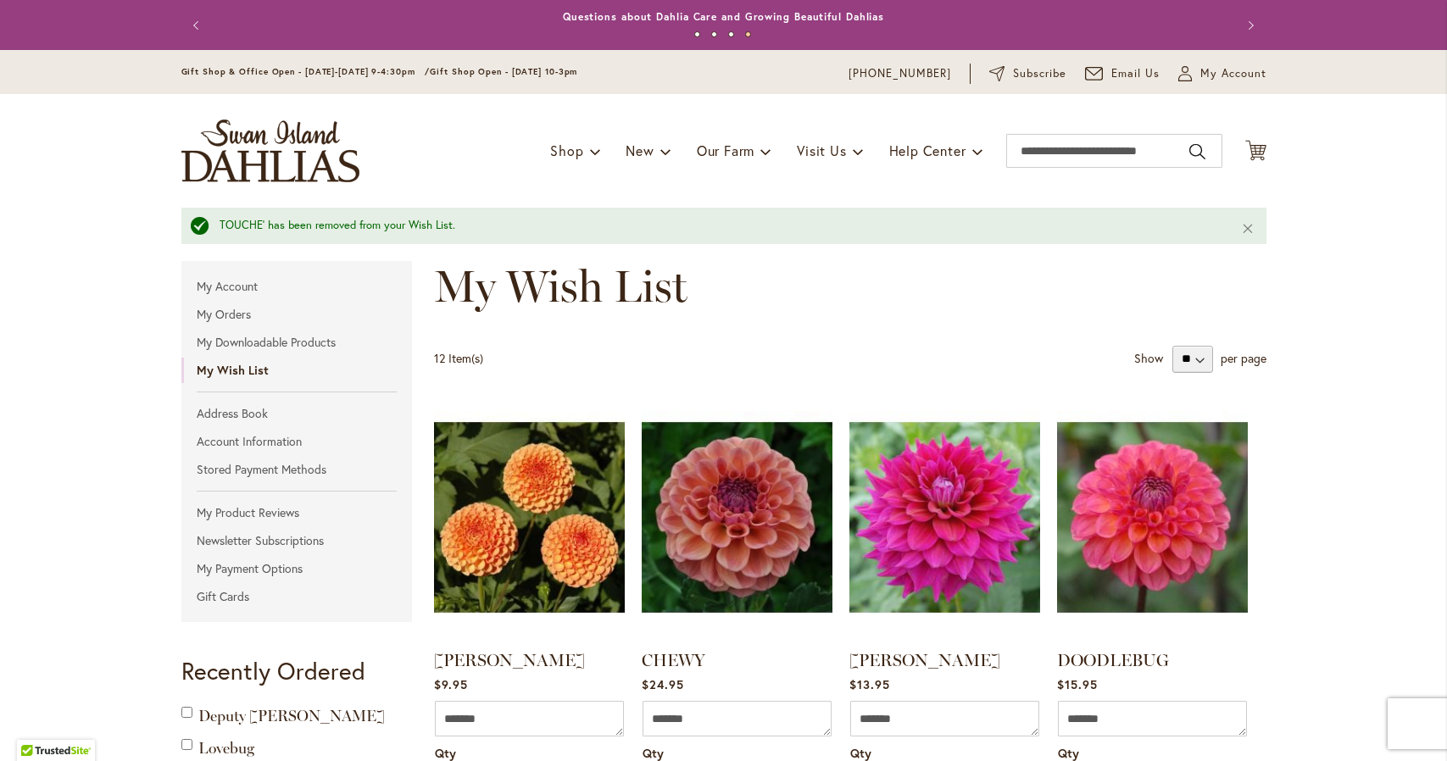  Describe the element at coordinates (1135, 74) in the screenshot. I see `span: Email Us` at that location.